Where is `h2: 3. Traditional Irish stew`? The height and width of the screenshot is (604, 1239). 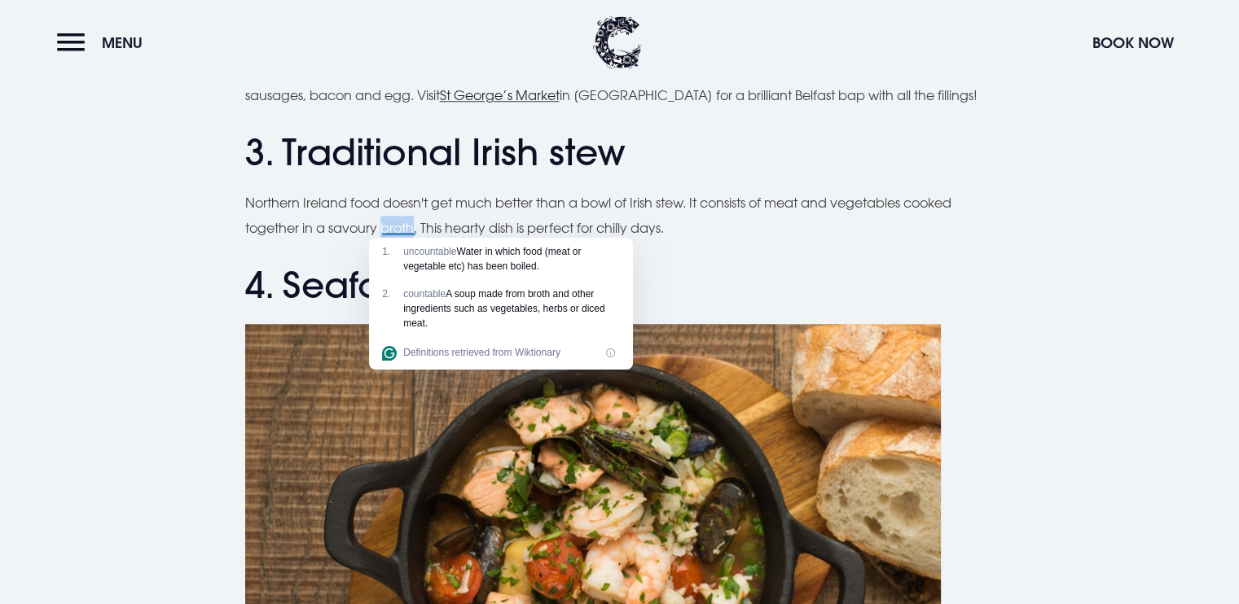 h2: 3. Traditional Irish stew is located at coordinates (620, 152).